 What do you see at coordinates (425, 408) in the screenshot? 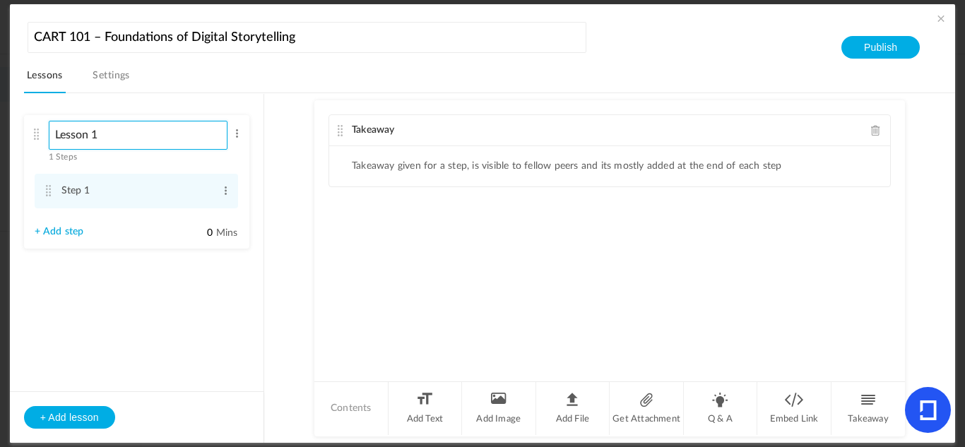
I see `li: Add Text` at bounding box center [425, 408].